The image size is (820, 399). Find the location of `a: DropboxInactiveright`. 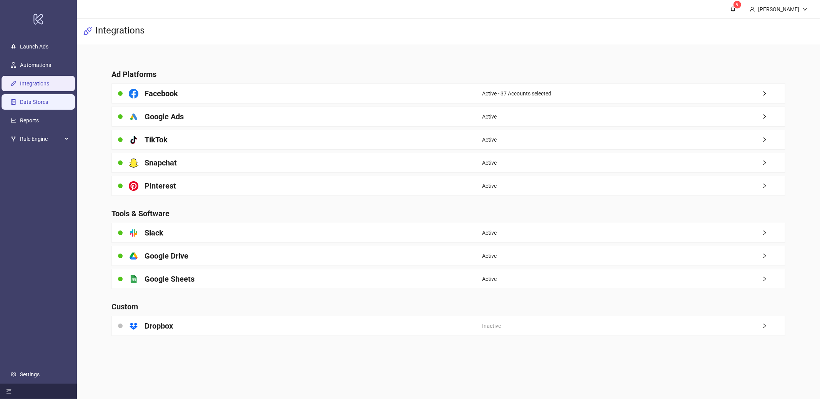

a: DropboxInactiveright is located at coordinates (448, 326).